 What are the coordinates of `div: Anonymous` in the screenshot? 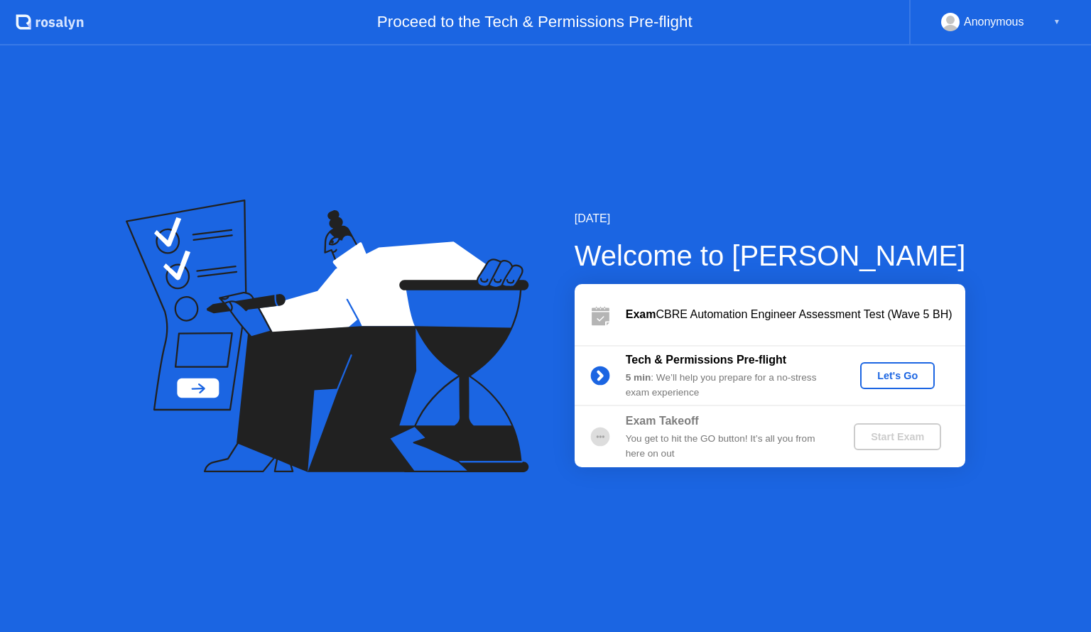 It's located at (994, 22).